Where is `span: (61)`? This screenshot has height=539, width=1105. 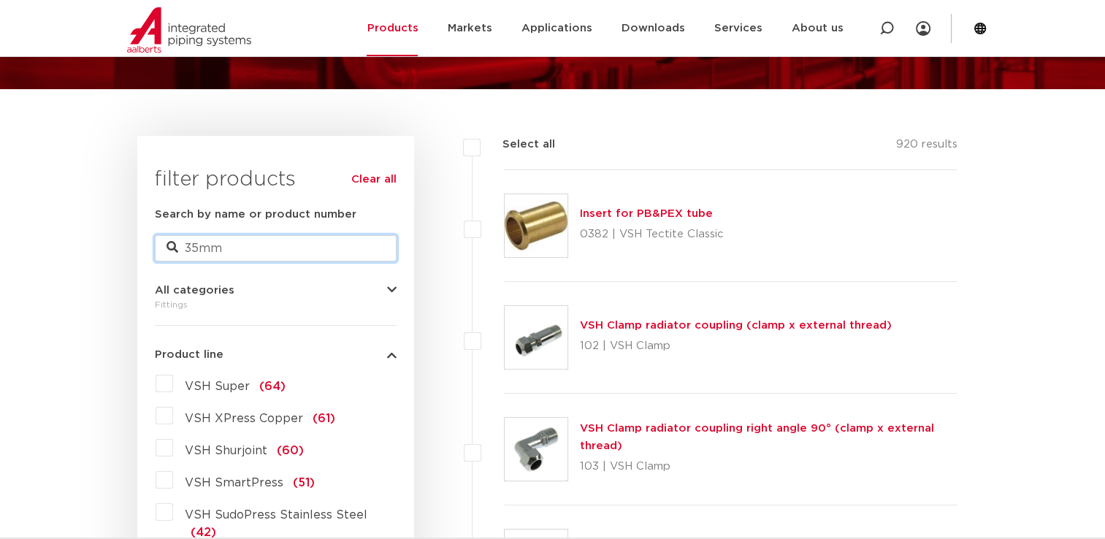
span: (61) is located at coordinates (323, 418).